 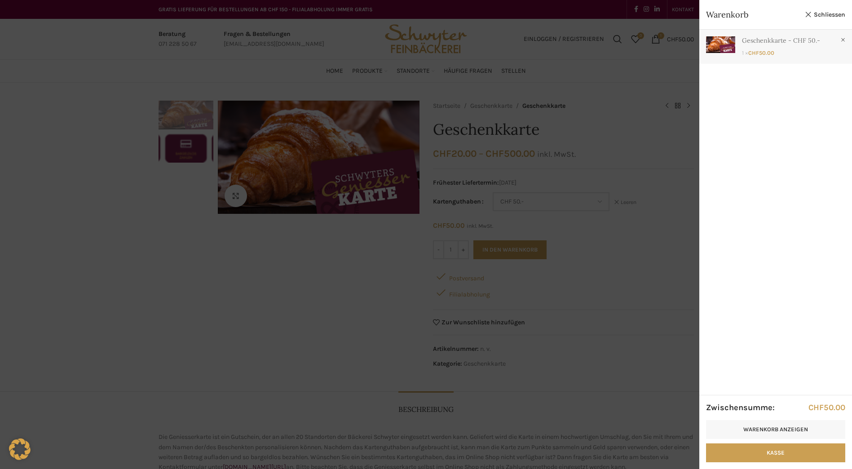 What do you see at coordinates (753, 14) in the screenshot?
I see `span: Warenkorb` at bounding box center [753, 14].